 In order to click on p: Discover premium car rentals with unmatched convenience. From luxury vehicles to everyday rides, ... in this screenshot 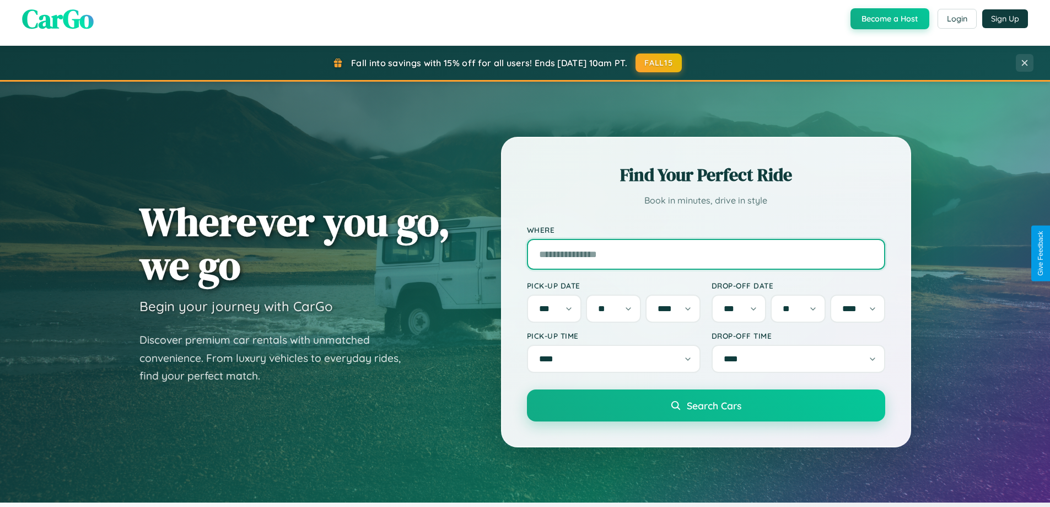, I will do `click(277, 358)`.